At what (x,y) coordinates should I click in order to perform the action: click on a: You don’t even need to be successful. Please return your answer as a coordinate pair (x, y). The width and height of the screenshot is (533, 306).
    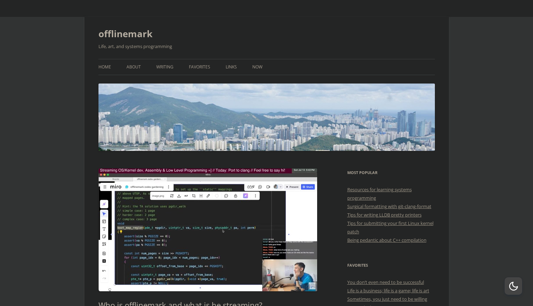
    Looking at the image, I should click on (386, 282).